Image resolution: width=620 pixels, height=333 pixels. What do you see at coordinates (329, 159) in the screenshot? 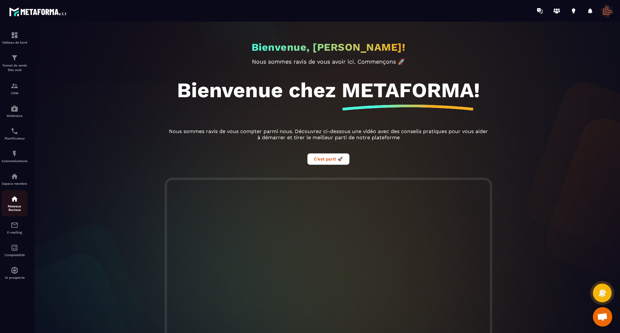
I see `a: C’est parti 🚀` at bounding box center [329, 159].